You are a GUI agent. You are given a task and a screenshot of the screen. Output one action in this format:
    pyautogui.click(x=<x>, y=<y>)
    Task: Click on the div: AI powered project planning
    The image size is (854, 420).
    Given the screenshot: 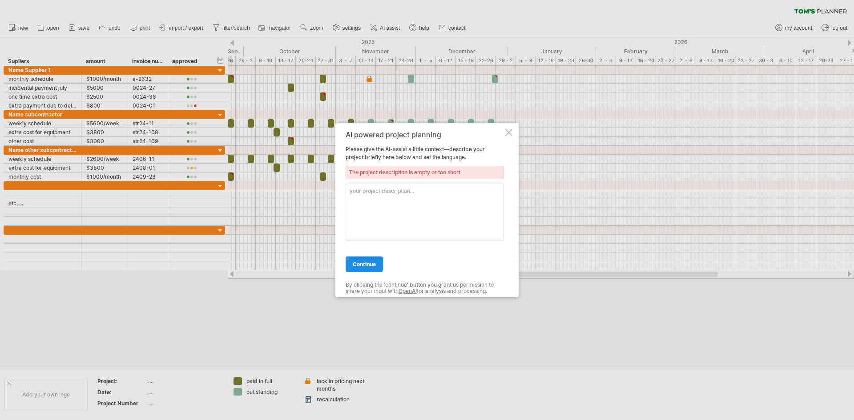 What is the action you would take?
    pyautogui.click(x=424, y=135)
    